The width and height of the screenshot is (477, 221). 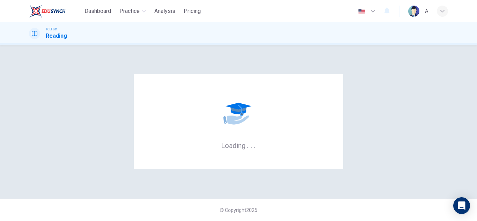 What do you see at coordinates (98, 11) in the screenshot?
I see `span: Dashboard` at bounding box center [98, 11].